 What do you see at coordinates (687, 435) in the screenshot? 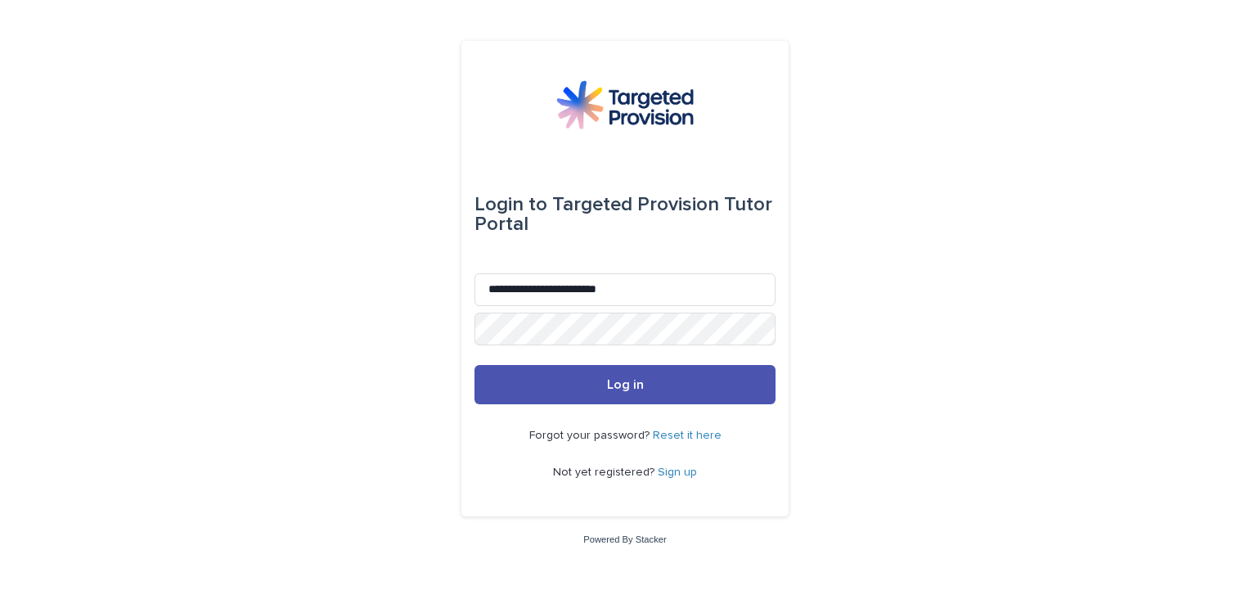
I see `a: Reset it here` at bounding box center [687, 435].